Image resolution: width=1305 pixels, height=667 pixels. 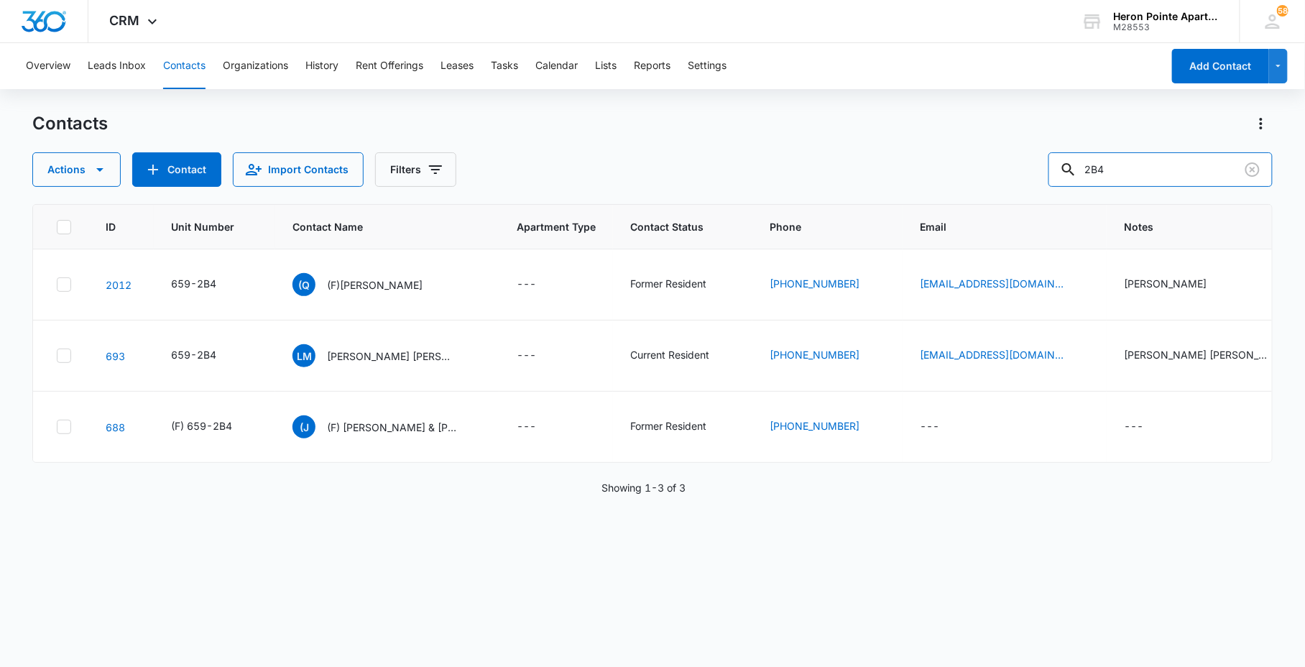 I want to click on button: Leads Inbox, so click(x=116, y=66).